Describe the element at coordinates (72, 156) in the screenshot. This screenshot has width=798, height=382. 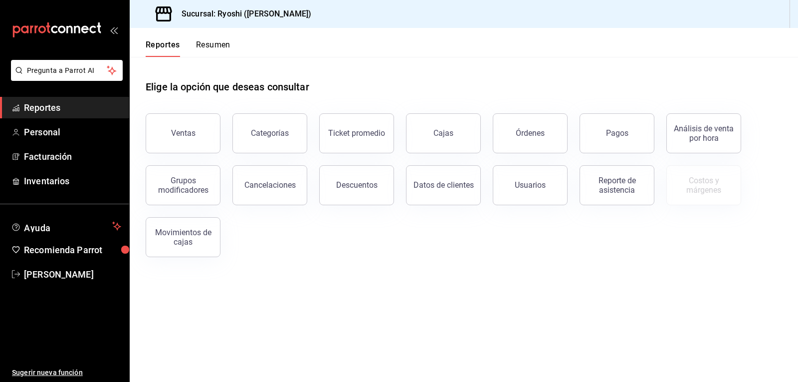
I see `span: Facturación` at that location.